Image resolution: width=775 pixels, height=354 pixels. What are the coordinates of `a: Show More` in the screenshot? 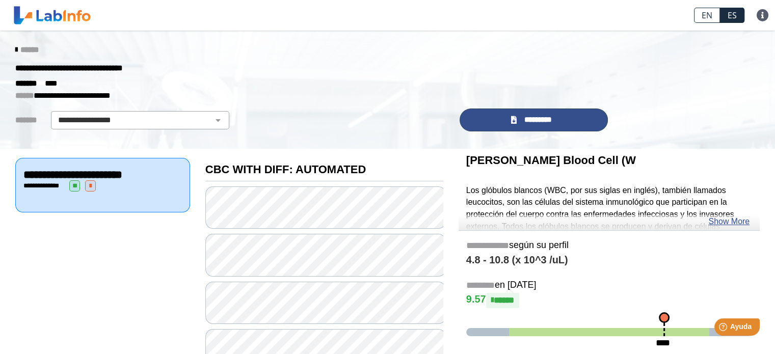 It's located at (729, 222).